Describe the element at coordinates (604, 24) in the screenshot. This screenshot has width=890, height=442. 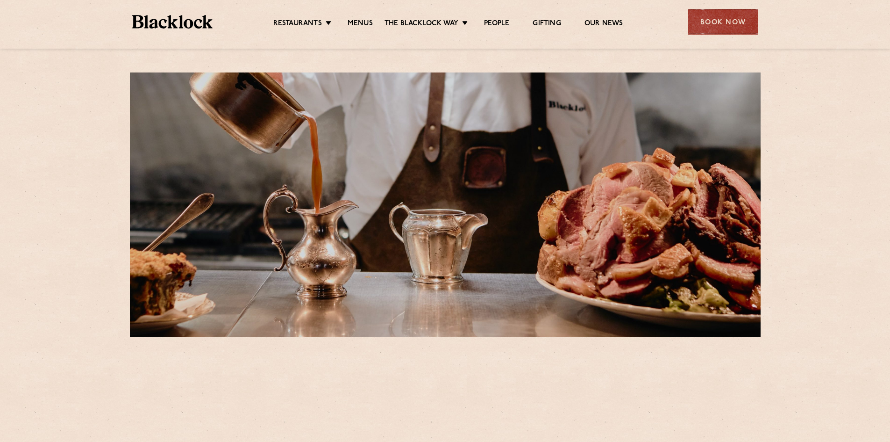
I see `a: Our News` at that location.